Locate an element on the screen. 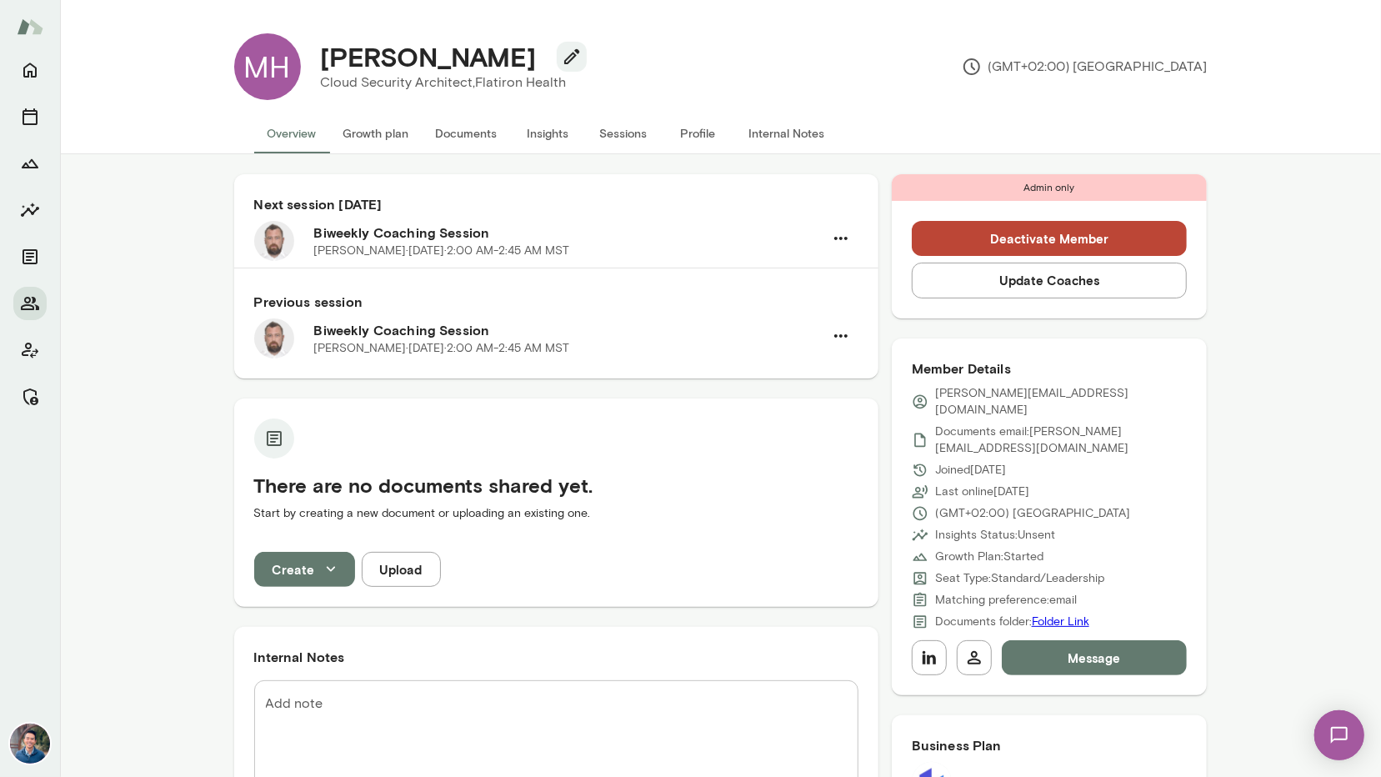 Image resolution: width=1381 pixels, height=777 pixels. a: Folder Link is located at coordinates (1060, 621).